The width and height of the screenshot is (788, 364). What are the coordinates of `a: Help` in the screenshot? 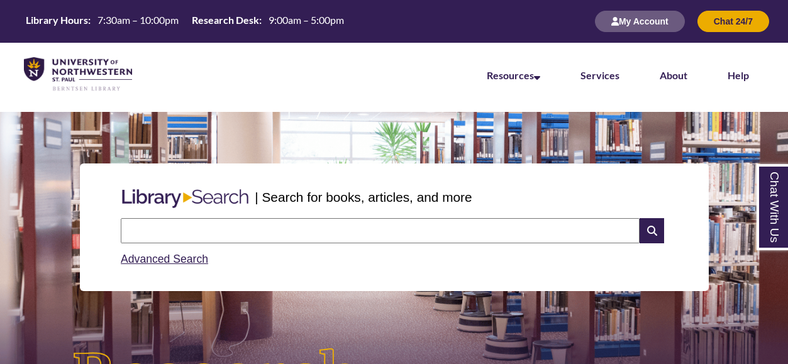 It's located at (739, 75).